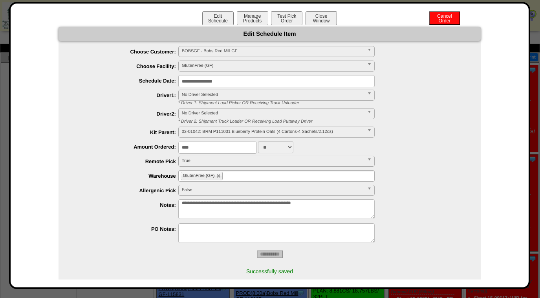 The image size is (540, 298). I want to click on div: Edit Schedule Item, so click(270, 34).